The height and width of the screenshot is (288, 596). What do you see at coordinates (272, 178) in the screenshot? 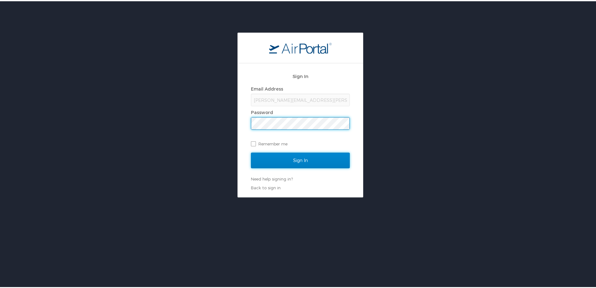
I see `a: Need help signing in?` at bounding box center [272, 178].